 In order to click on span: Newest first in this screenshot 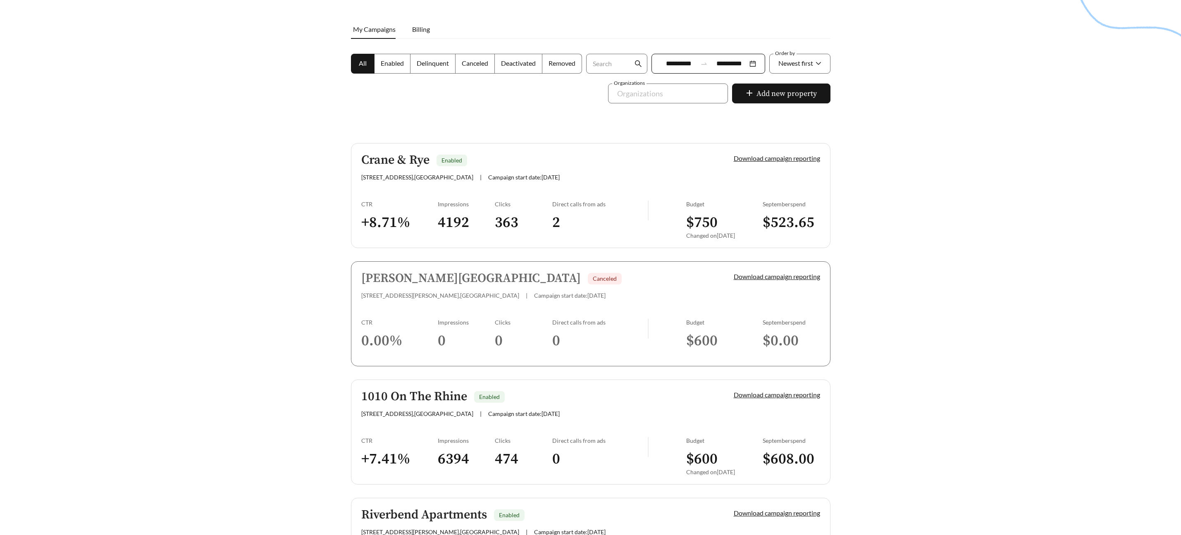, I will do `click(796, 63)`.